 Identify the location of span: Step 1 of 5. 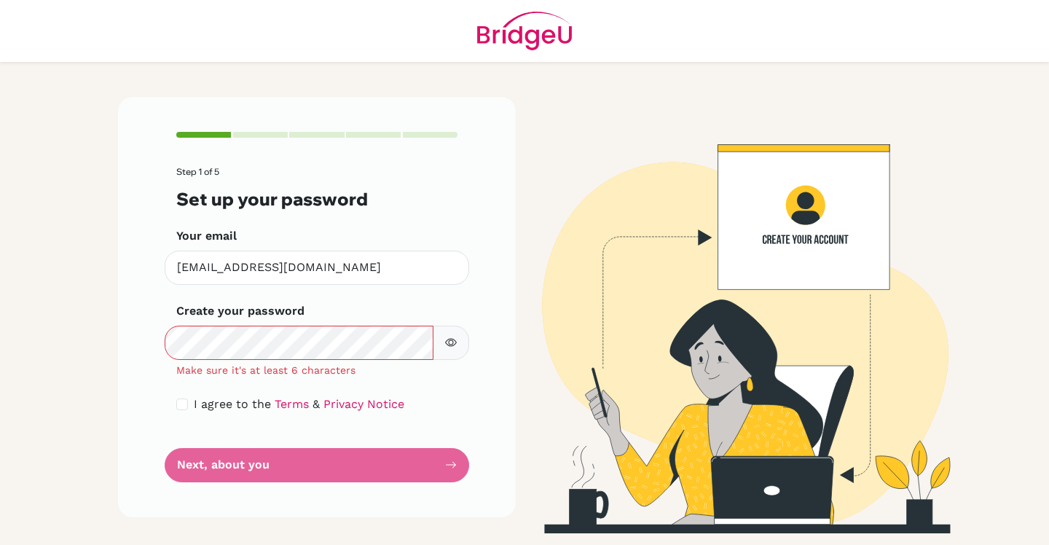
(197, 171).